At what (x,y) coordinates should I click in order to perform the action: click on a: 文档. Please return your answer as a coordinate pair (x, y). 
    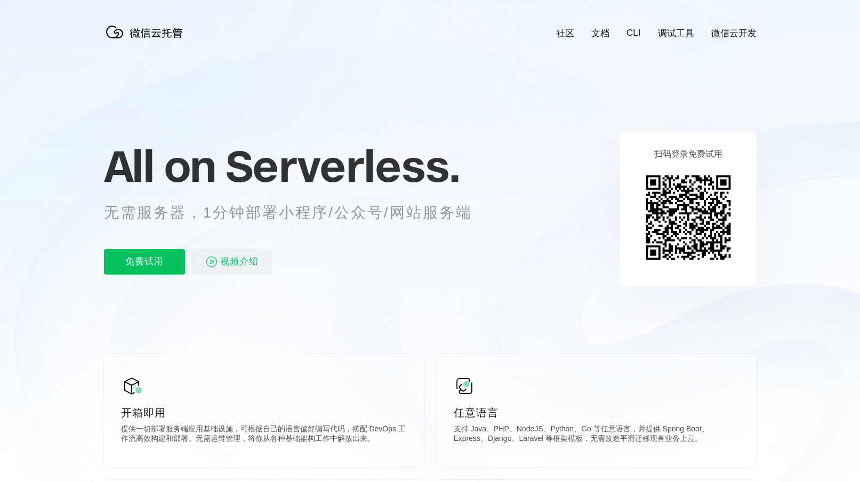
    Looking at the image, I should click on (600, 33).